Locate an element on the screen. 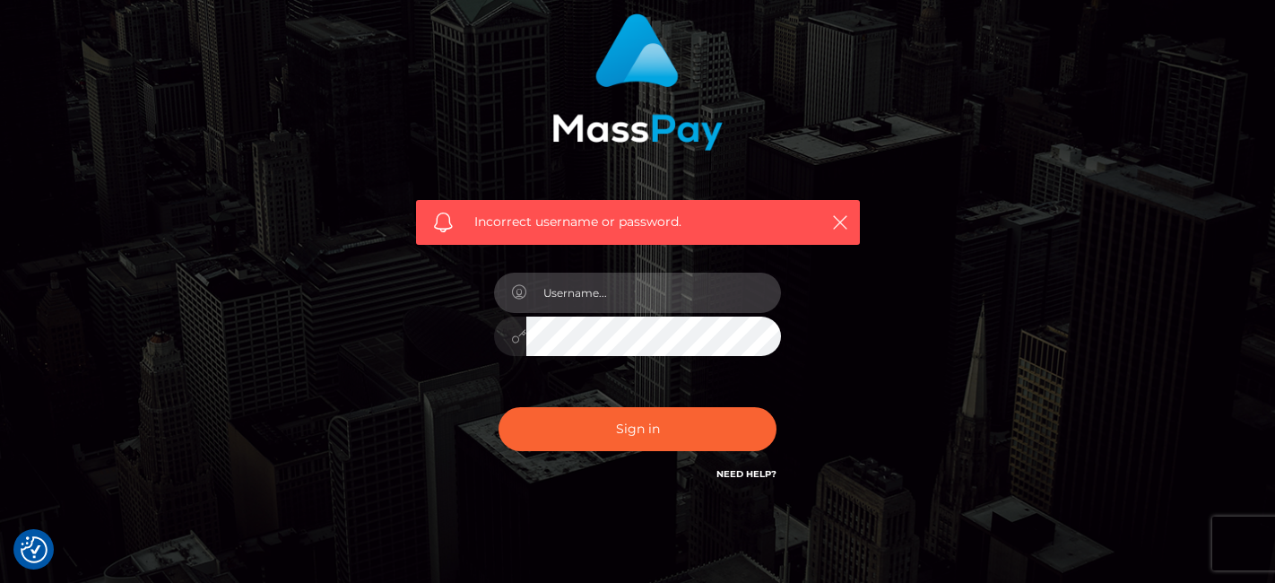  input: Username... is located at coordinates (654, 292).